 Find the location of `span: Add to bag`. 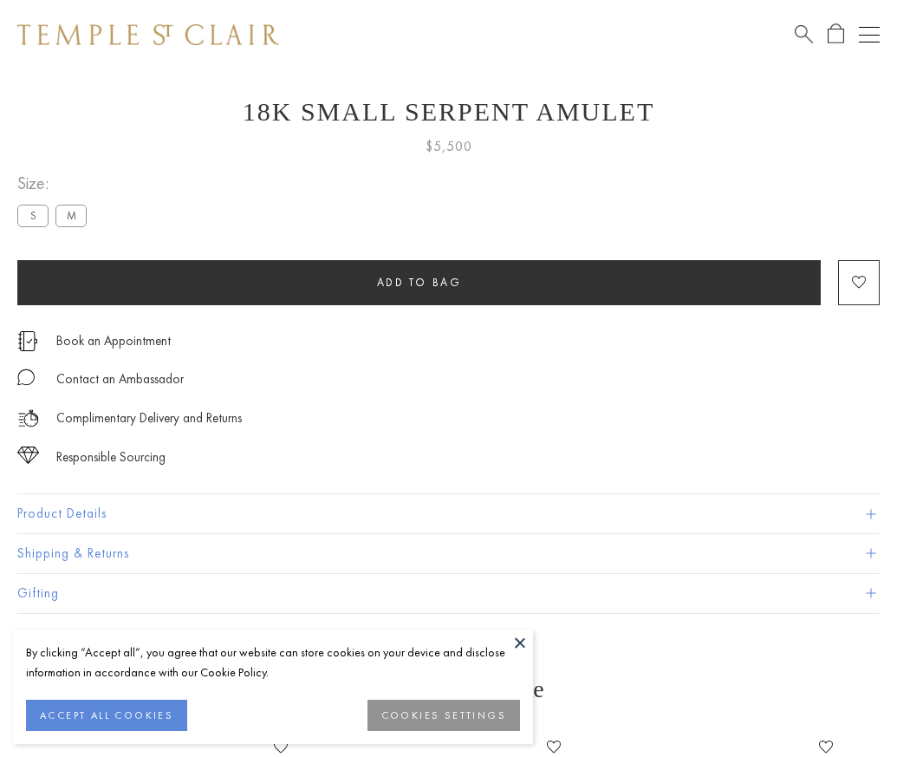

span: Add to bag is located at coordinates (420, 282).